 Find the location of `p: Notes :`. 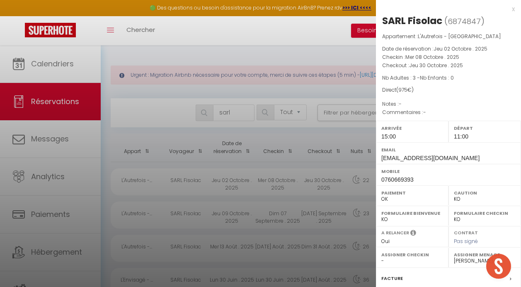

p: Notes : is located at coordinates (449, 104).